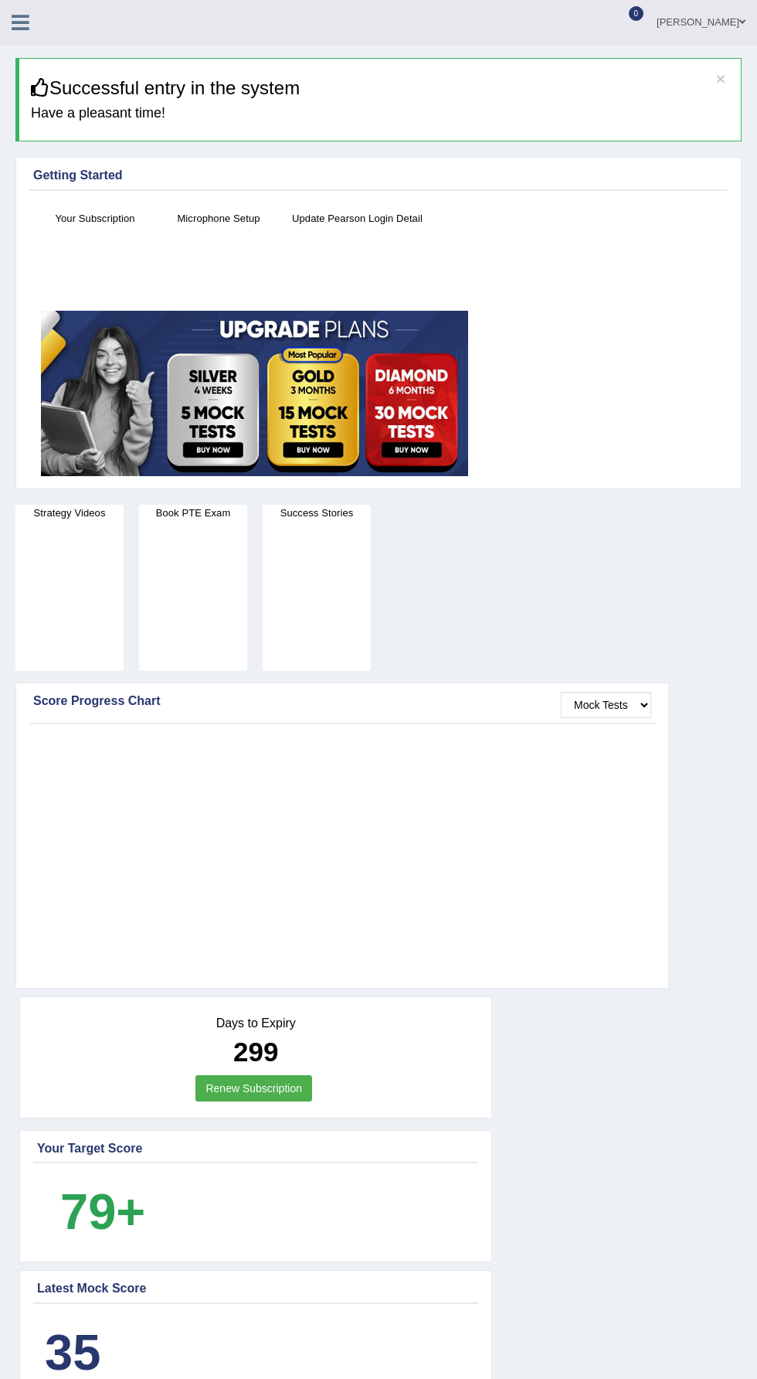 The width and height of the screenshot is (757, 1379). I want to click on b: 299, so click(256, 1051).